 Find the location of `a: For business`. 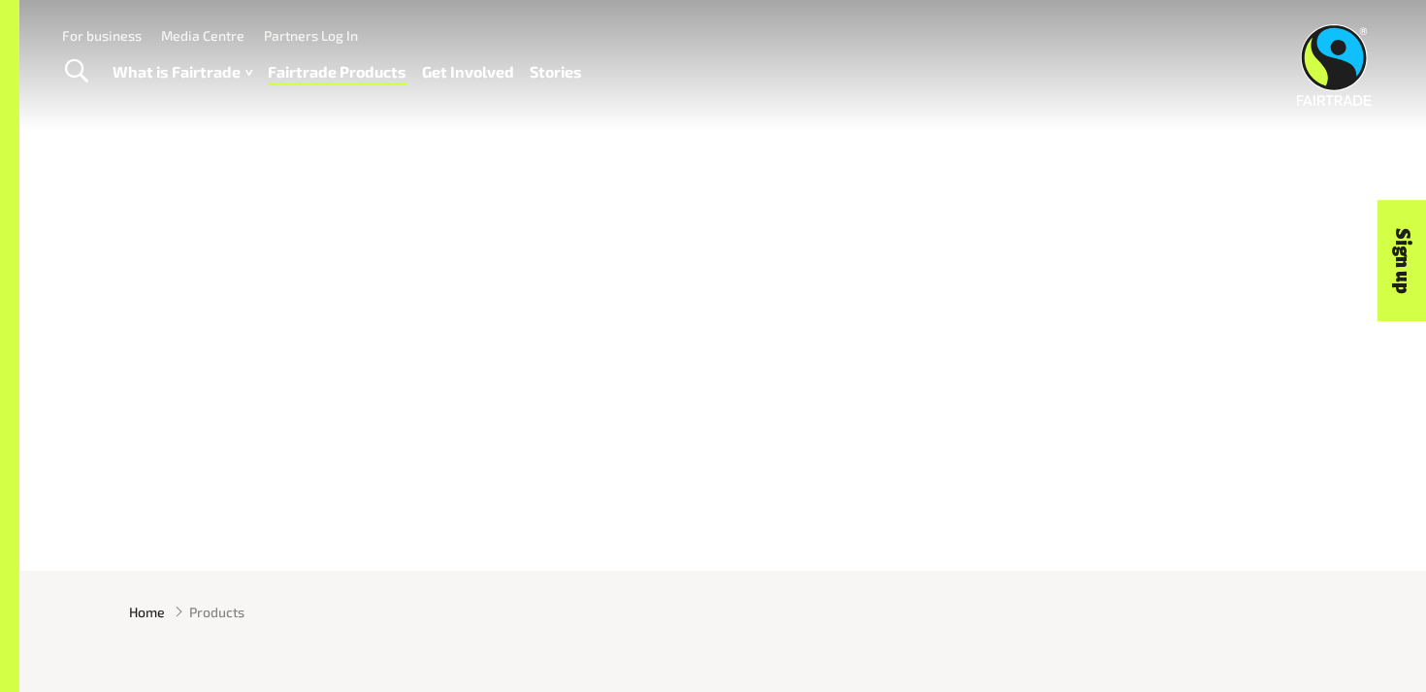

a: For business is located at coordinates (102, 35).